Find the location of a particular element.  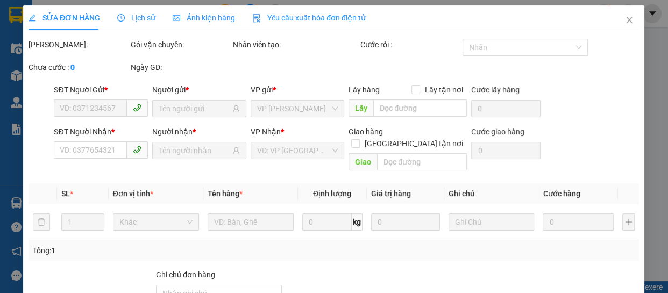

span: Khác is located at coordinates (156, 222).